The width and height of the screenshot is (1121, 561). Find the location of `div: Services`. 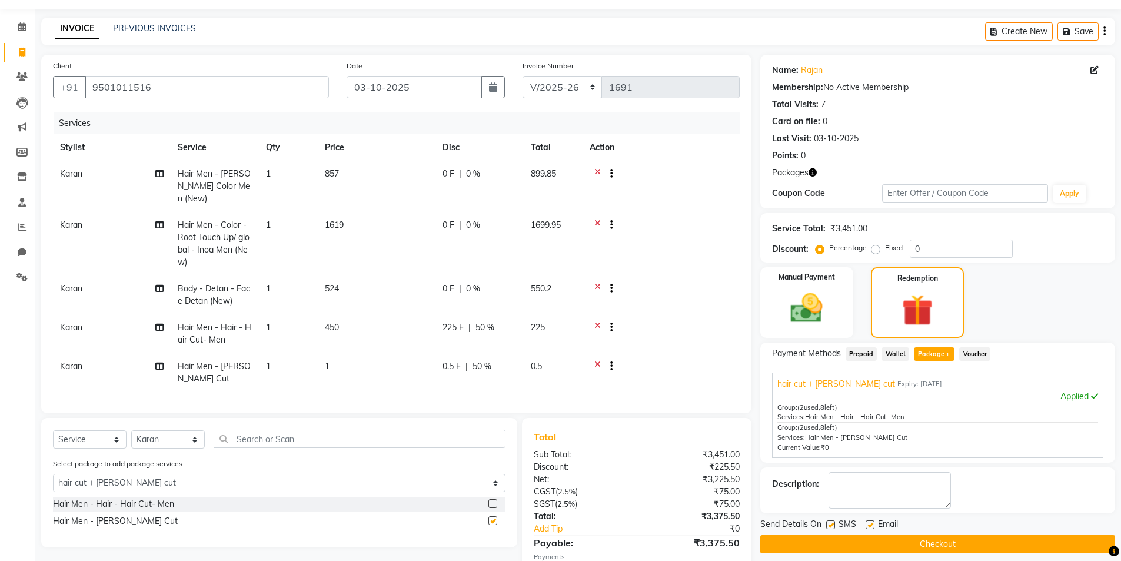

div: Services is located at coordinates (401, 123).